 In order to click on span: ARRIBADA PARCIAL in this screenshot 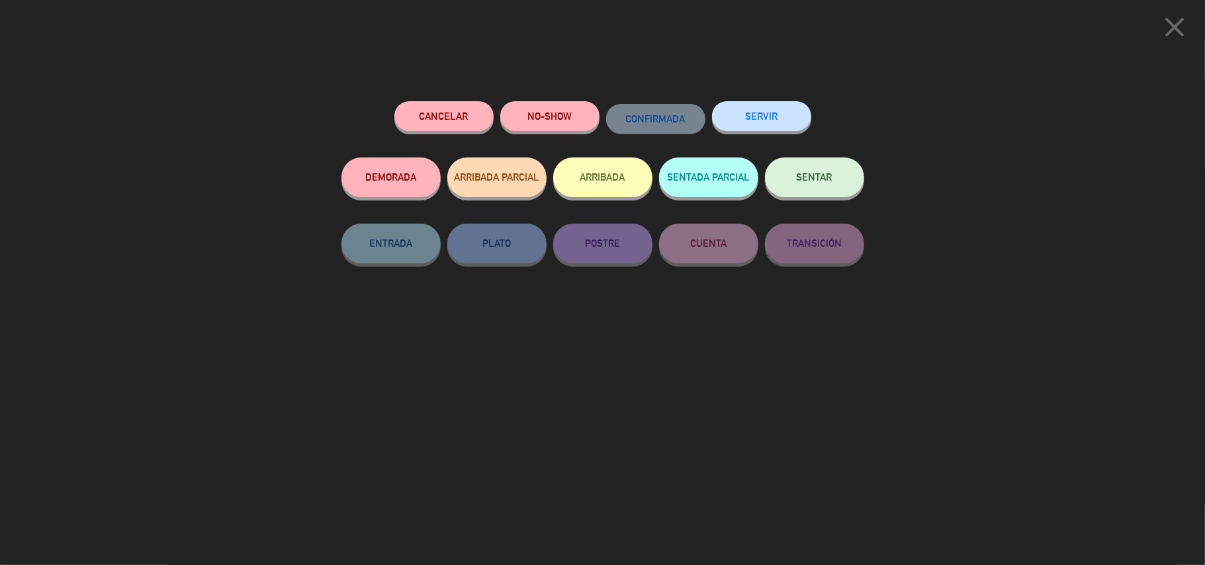, I will do `click(496, 177)`.